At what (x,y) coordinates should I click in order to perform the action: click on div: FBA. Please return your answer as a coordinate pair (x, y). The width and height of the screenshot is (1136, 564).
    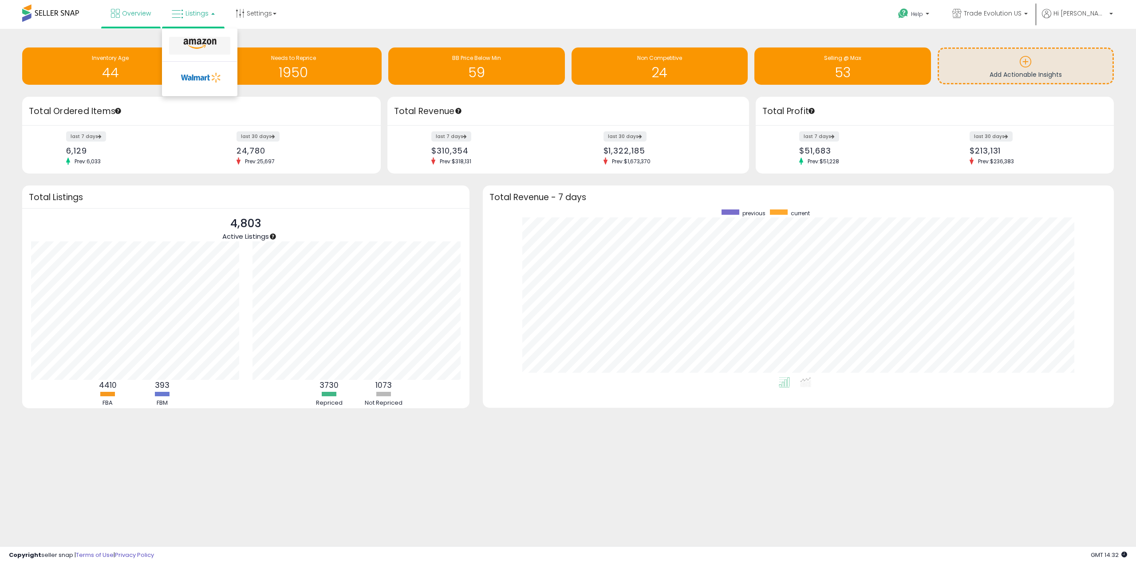
    Looking at the image, I should click on (108, 403).